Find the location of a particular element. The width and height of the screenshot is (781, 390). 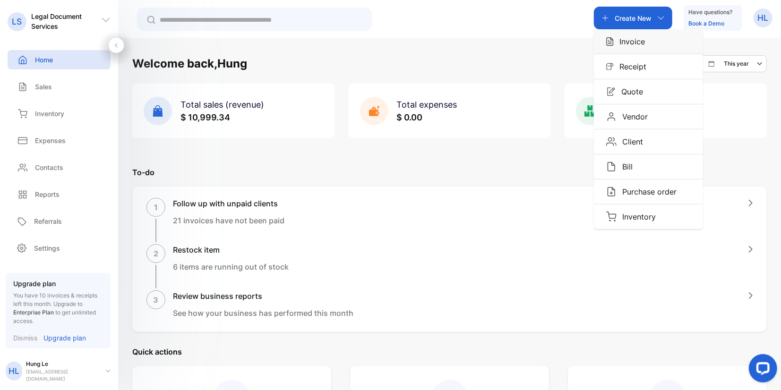

span: $ 0.00 is located at coordinates (410, 117).